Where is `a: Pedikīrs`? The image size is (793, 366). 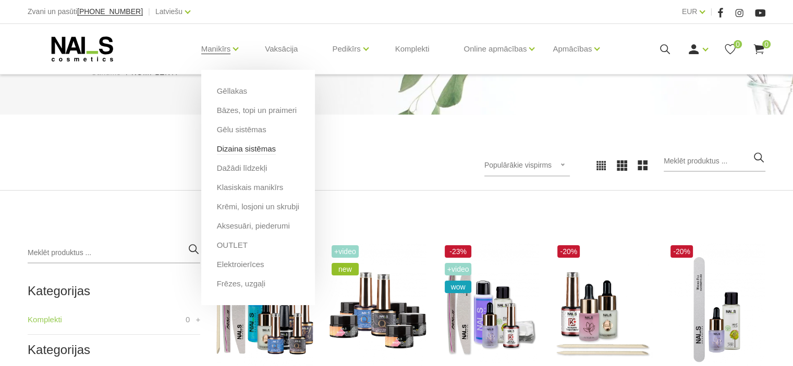 a: Pedikīrs is located at coordinates (346, 49).